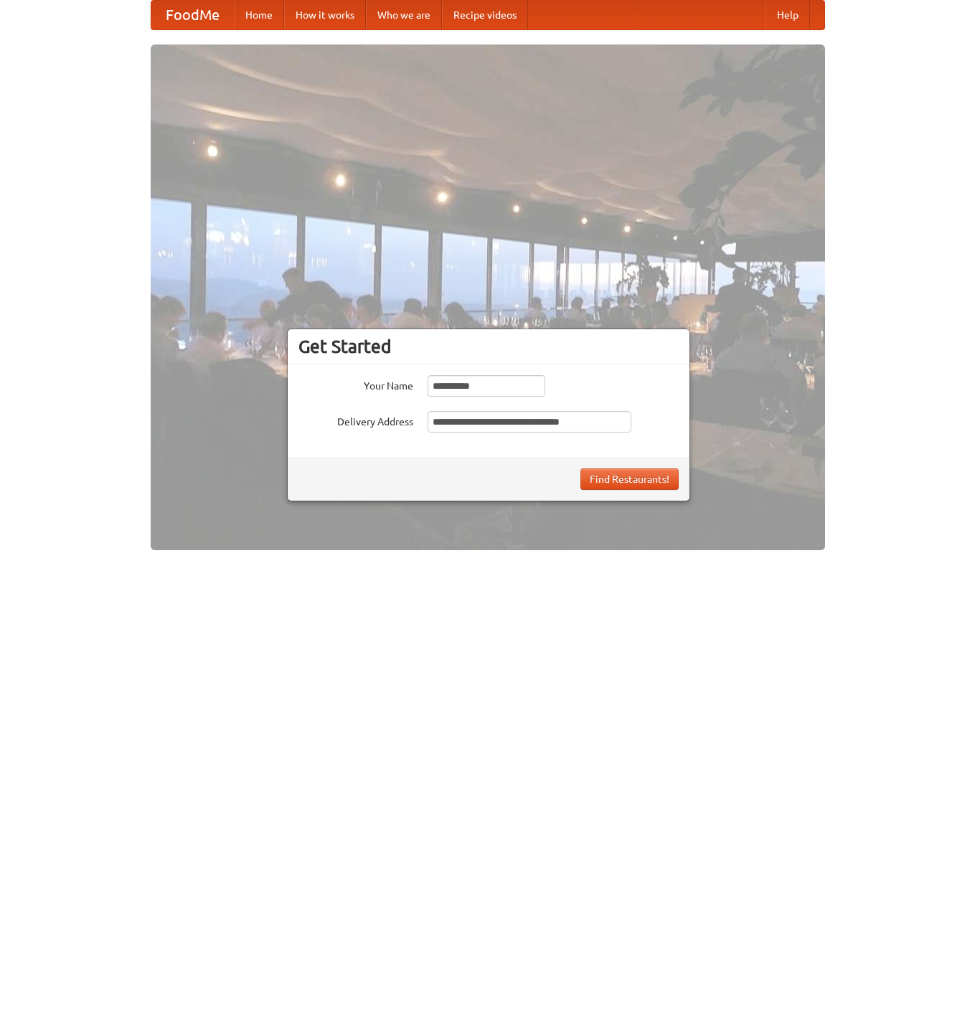 The width and height of the screenshot is (975, 1015). I want to click on a: Recipe videos, so click(485, 15).